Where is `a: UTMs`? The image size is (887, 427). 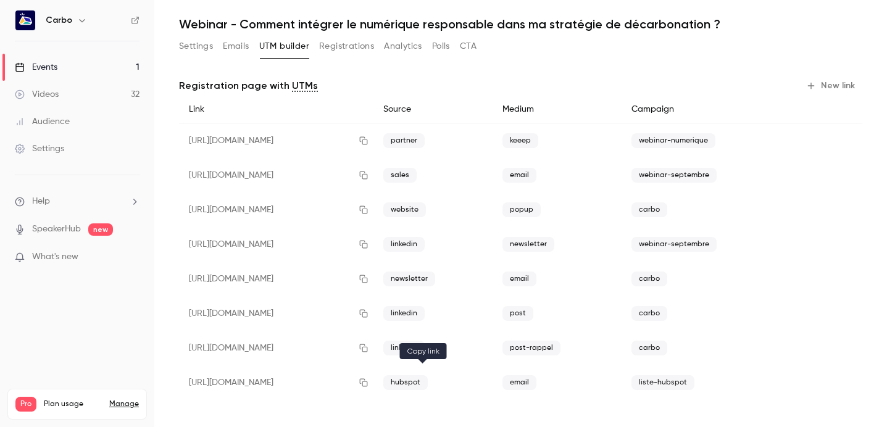 a: UTMs is located at coordinates (305, 86).